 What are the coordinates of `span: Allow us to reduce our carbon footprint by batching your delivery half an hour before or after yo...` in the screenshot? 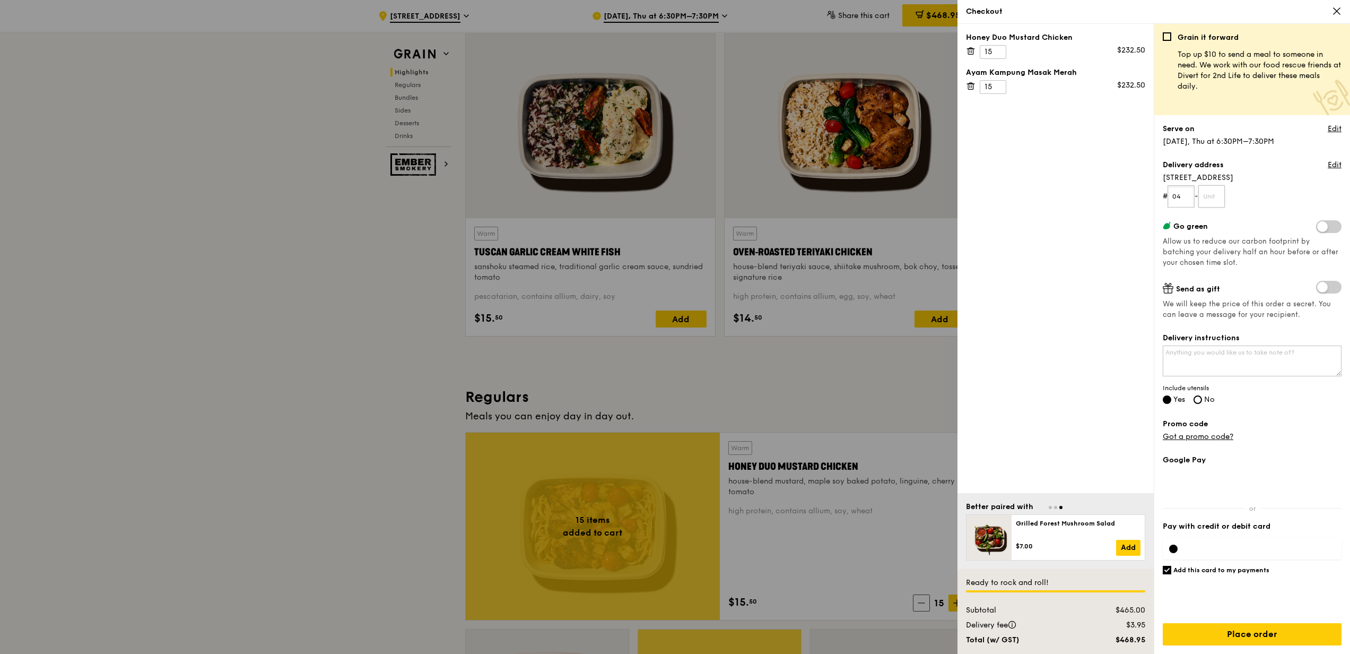 It's located at (1251, 252).